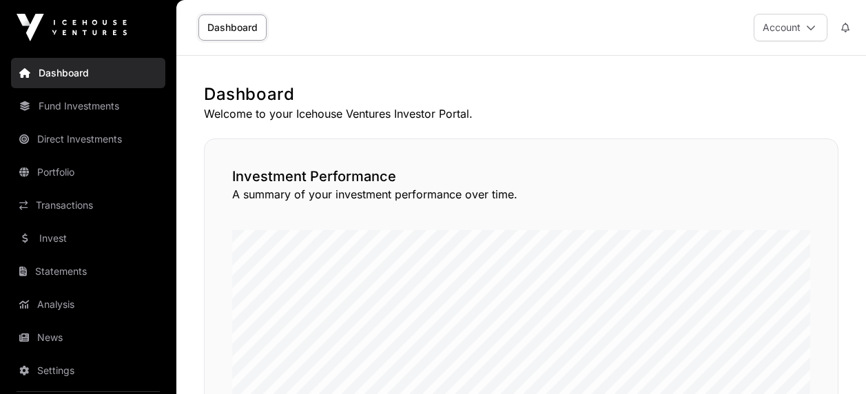 This screenshot has height=394, width=866. Describe the element at coordinates (88, 371) in the screenshot. I see `a: Settings` at that location.